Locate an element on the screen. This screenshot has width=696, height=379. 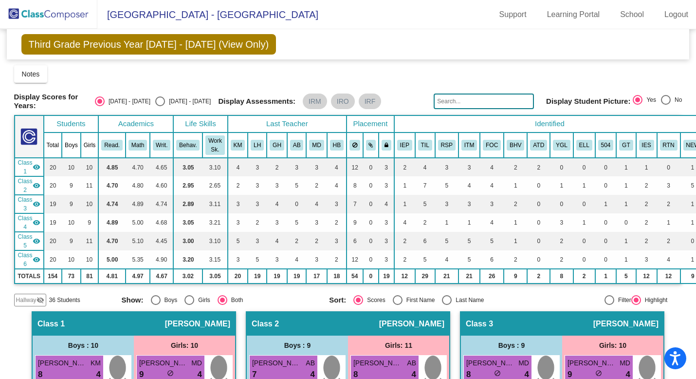
td: 4.85 is located at coordinates (112, 167).